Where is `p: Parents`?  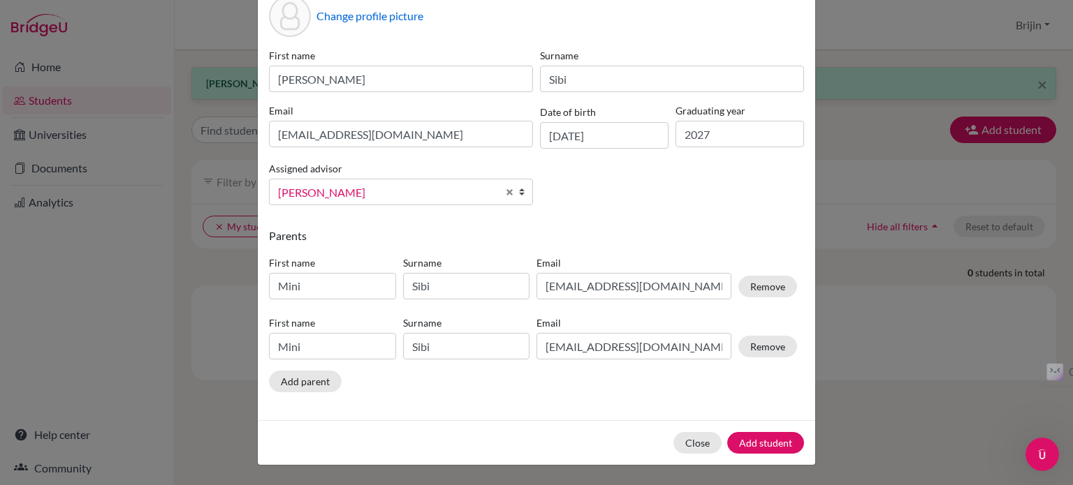 p: Parents is located at coordinates (536, 236).